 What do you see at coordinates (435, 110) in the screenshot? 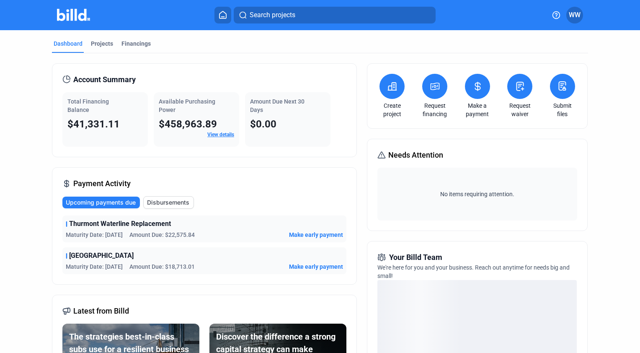
I see `a: Request financing` at bounding box center [435, 110].